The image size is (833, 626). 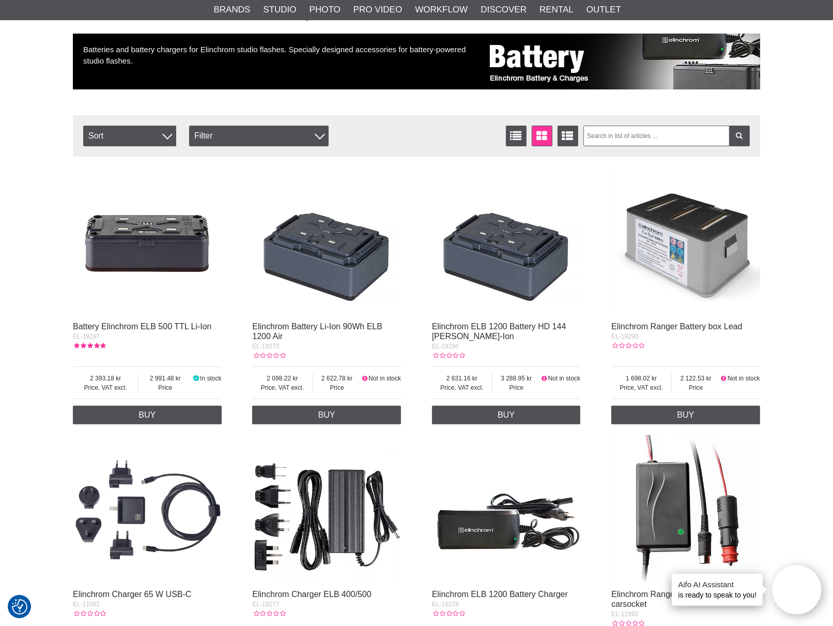 I want to click on span: EL-19277, so click(x=266, y=604).